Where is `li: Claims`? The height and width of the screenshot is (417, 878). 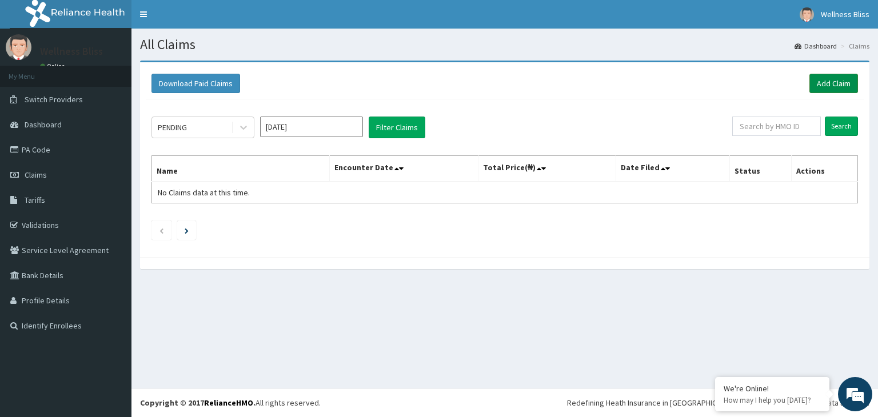 li: Claims is located at coordinates (854, 46).